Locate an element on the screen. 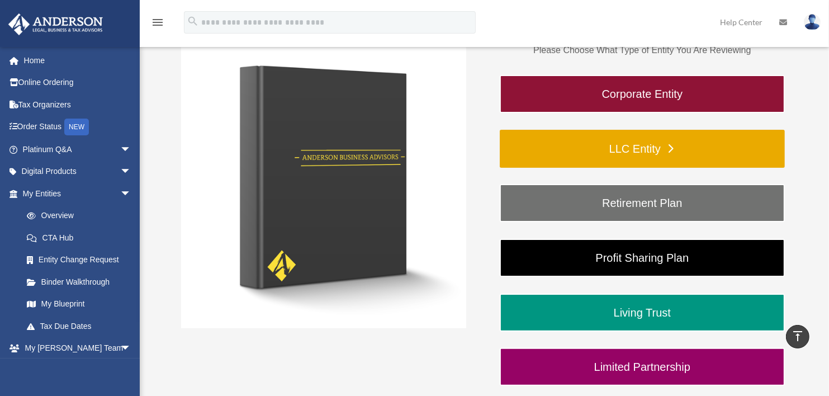 The image size is (829, 396). a: Tax Due Dates is located at coordinates (82, 326).